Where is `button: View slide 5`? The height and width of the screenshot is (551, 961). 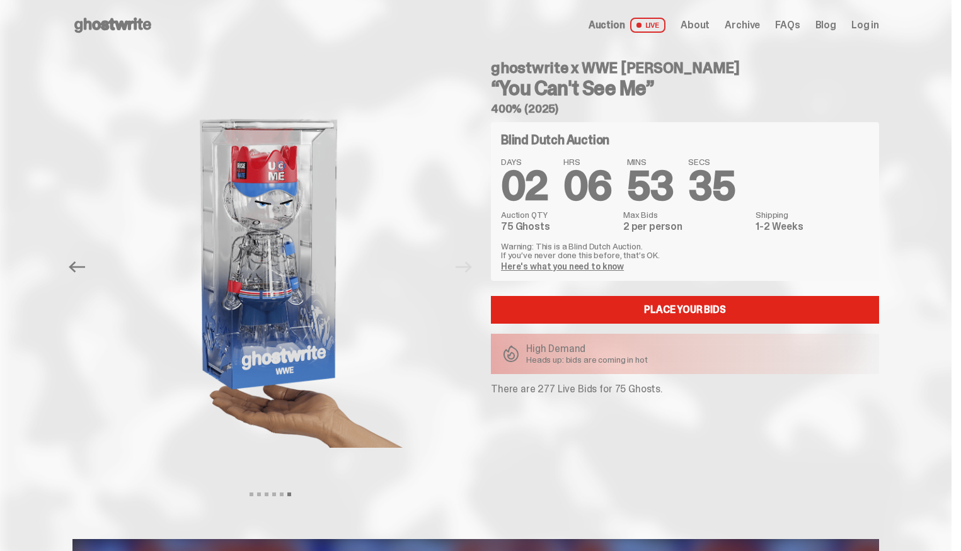 button: View slide 5 is located at coordinates (282, 495).